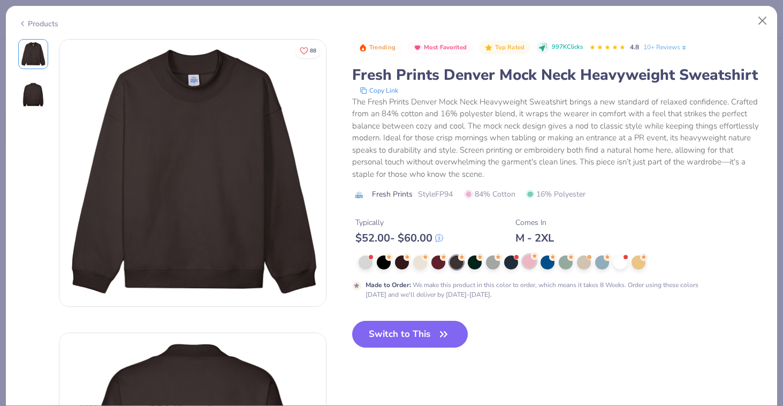 The height and width of the screenshot is (406, 783). Describe the element at coordinates (489, 48) in the screenshot. I see `img: Top Rated sort` at that location.